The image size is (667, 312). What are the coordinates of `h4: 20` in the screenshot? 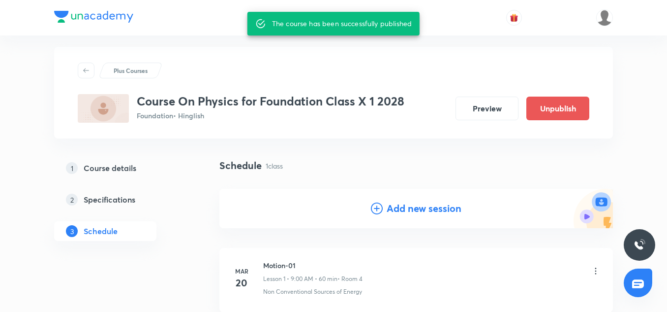 It's located at (242, 282).